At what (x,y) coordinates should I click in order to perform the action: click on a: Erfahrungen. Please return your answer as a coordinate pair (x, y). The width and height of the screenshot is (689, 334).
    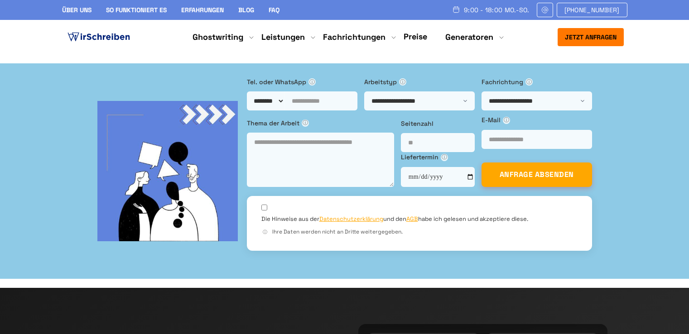
    Looking at the image, I should click on (202, 10).